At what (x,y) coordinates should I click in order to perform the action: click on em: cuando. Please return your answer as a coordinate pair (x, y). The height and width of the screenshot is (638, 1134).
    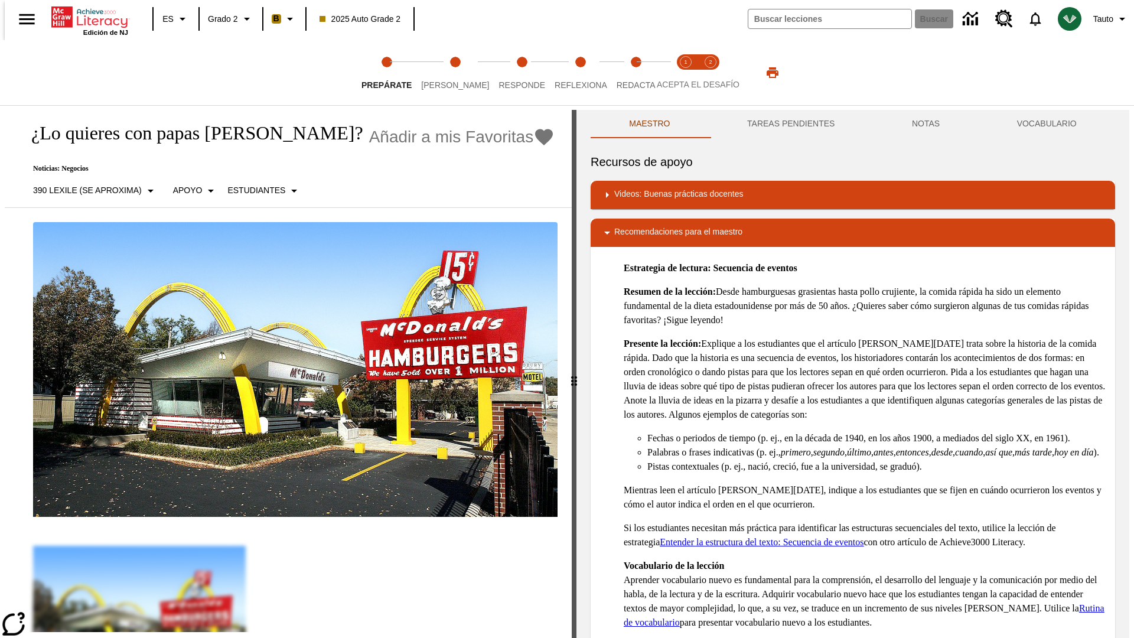
    Looking at the image, I should click on (968, 452).